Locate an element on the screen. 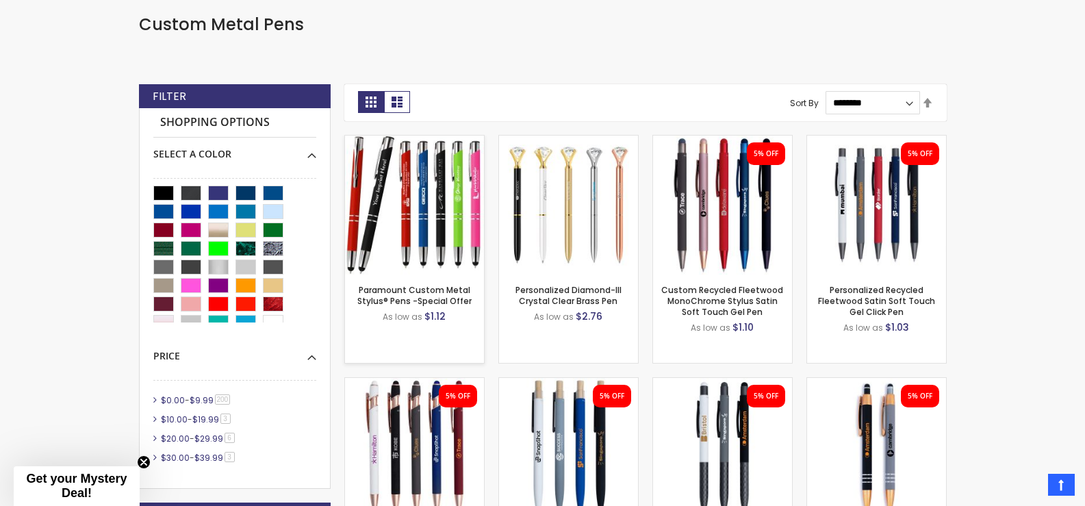 This screenshot has height=506, width=1085. div: Select A Color is located at coordinates (235, 149).